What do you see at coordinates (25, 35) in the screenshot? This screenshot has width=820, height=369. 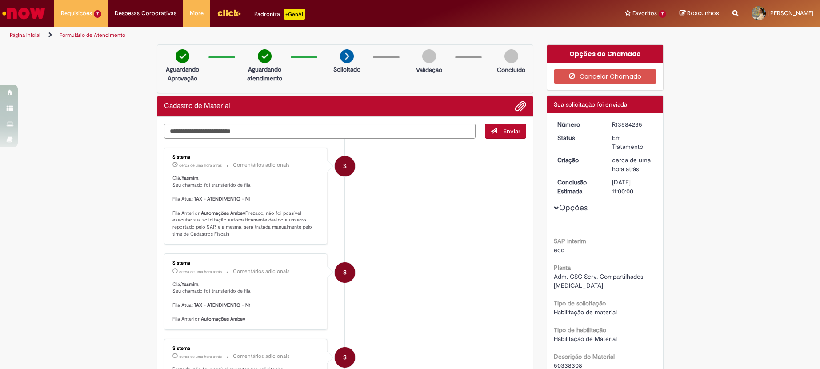 I see `a: Página inicial` at bounding box center [25, 35].